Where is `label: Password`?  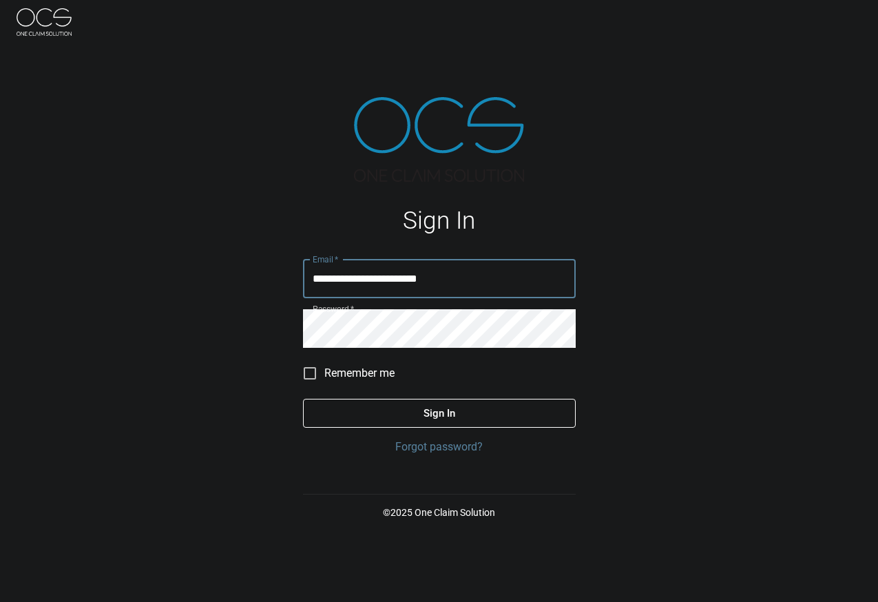 label: Password is located at coordinates (333, 309).